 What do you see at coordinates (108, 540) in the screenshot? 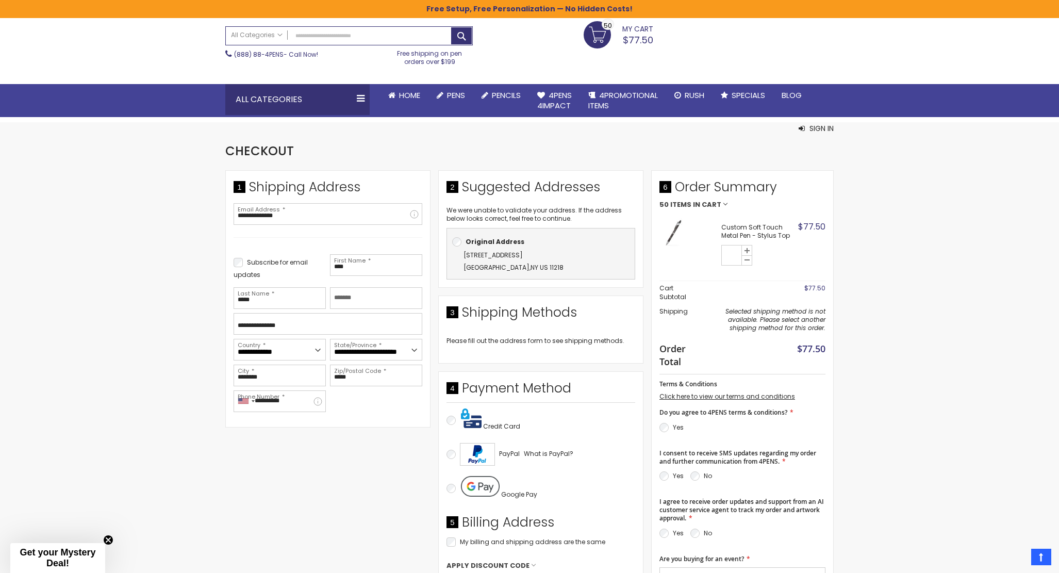
I see `button: Close teaser` at bounding box center [108, 540].